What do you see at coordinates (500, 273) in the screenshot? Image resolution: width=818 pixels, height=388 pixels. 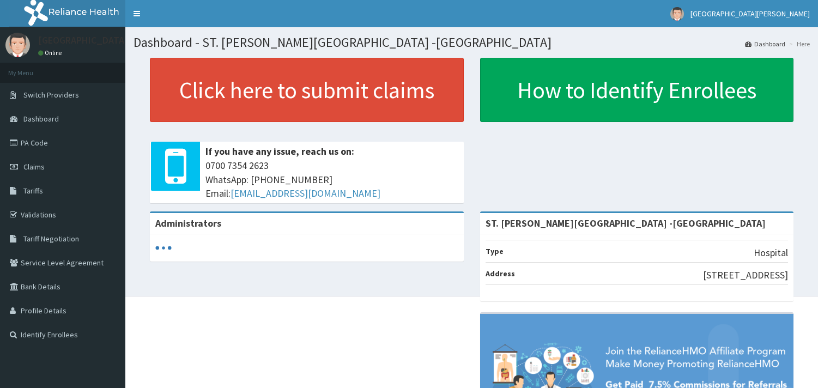 I see `b: Address` at bounding box center [500, 273].